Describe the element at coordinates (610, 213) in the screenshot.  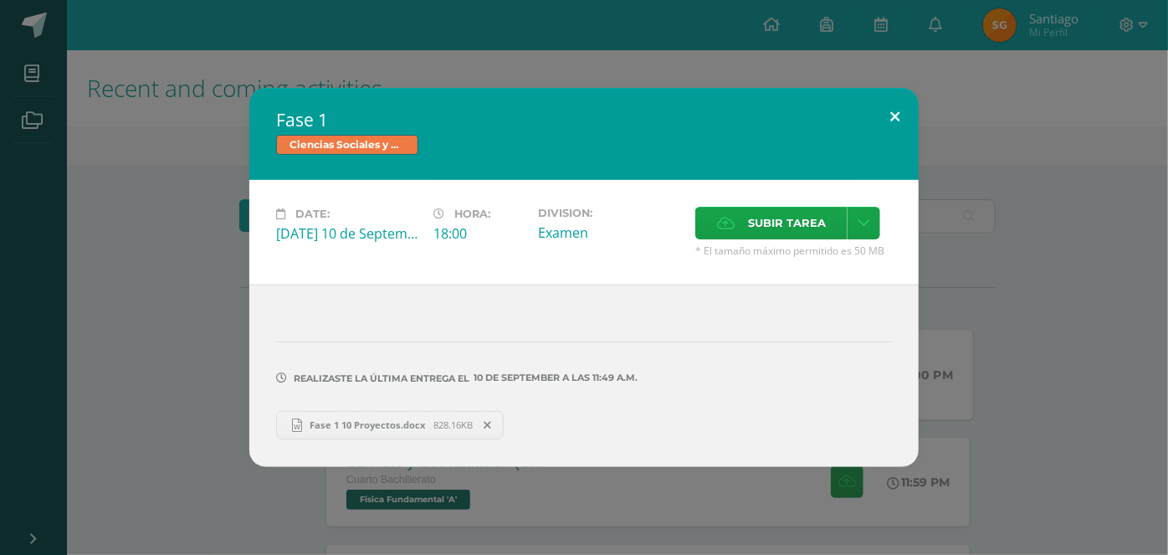
I see `label: Division:` at that location.